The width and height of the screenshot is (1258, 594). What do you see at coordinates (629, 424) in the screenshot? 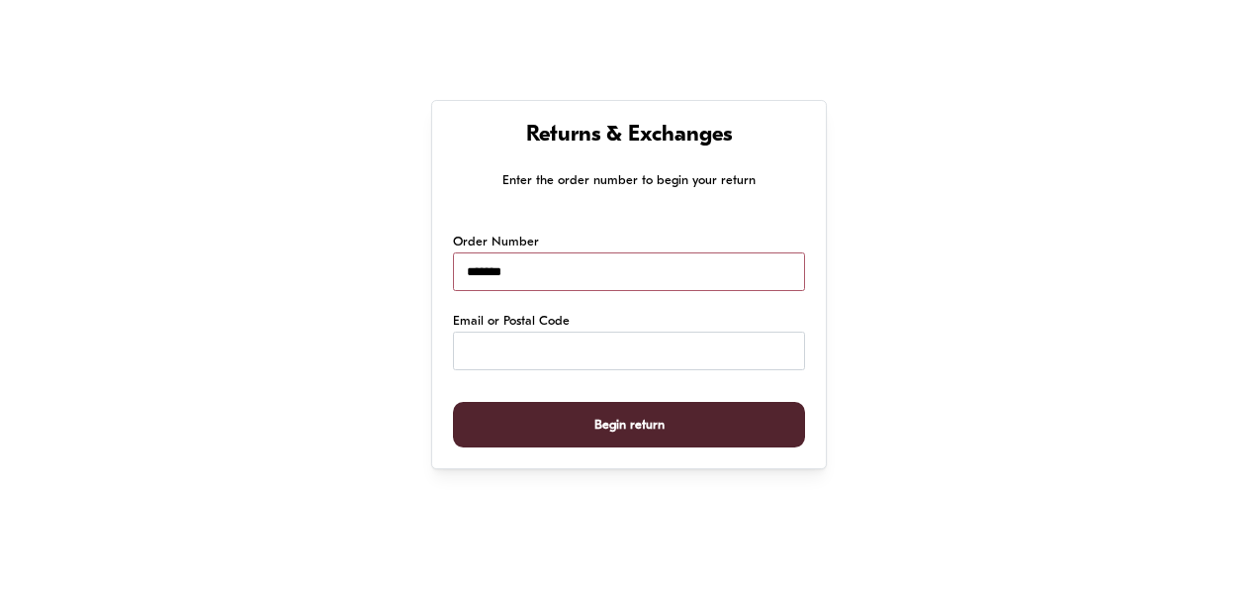
I see `span: Begin return` at bounding box center [629, 424].